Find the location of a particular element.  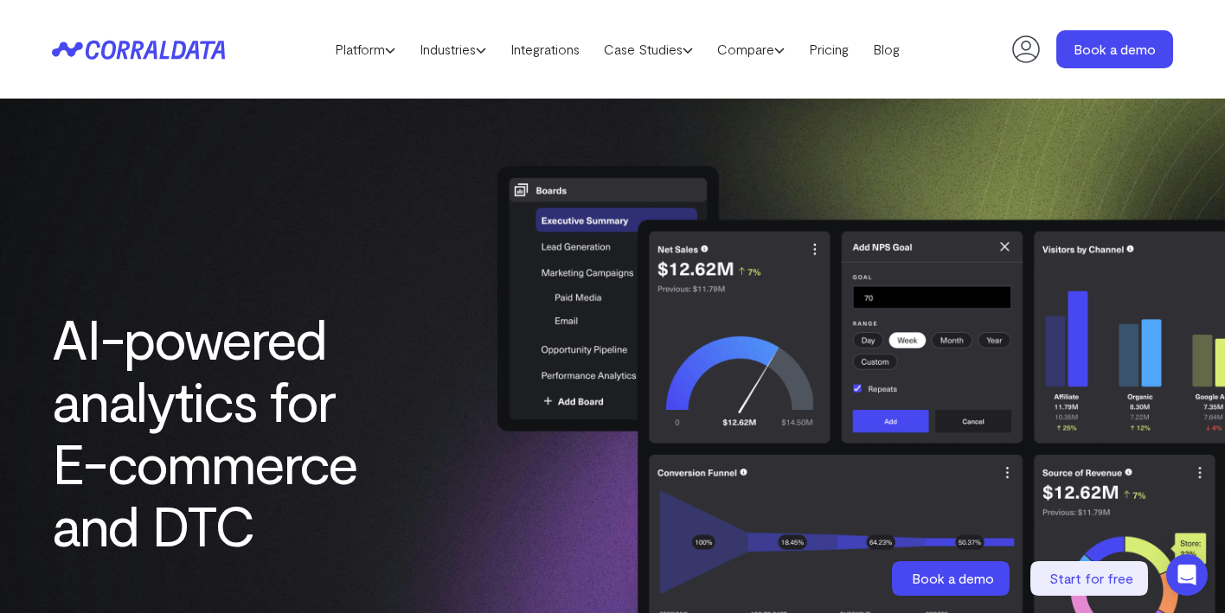

span: Book a demo is located at coordinates (953, 578).